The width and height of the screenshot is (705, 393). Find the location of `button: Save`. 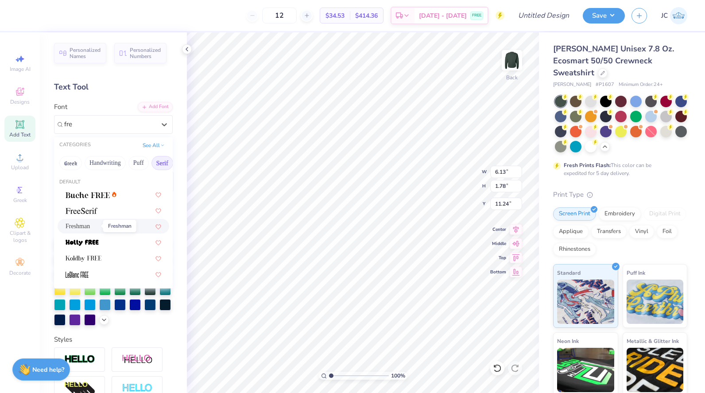

button: Save is located at coordinates (603, 15).